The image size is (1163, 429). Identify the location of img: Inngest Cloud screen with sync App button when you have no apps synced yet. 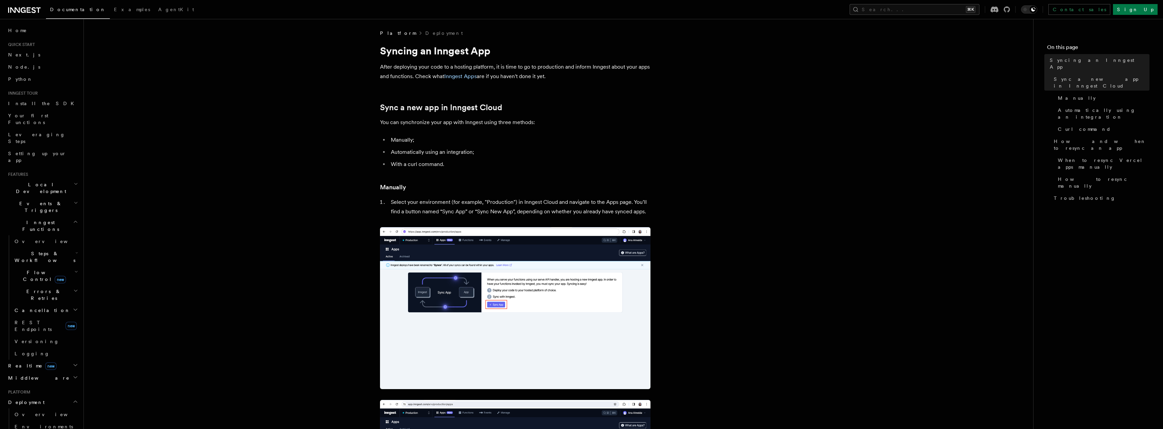
(515, 308).